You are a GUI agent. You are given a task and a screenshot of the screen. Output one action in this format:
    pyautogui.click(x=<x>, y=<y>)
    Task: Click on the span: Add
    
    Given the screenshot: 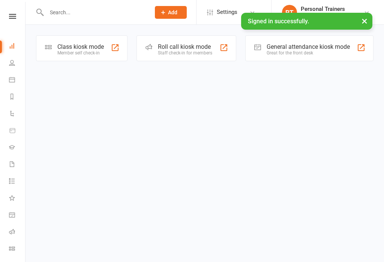 What is the action you would take?
    pyautogui.click(x=173, y=12)
    